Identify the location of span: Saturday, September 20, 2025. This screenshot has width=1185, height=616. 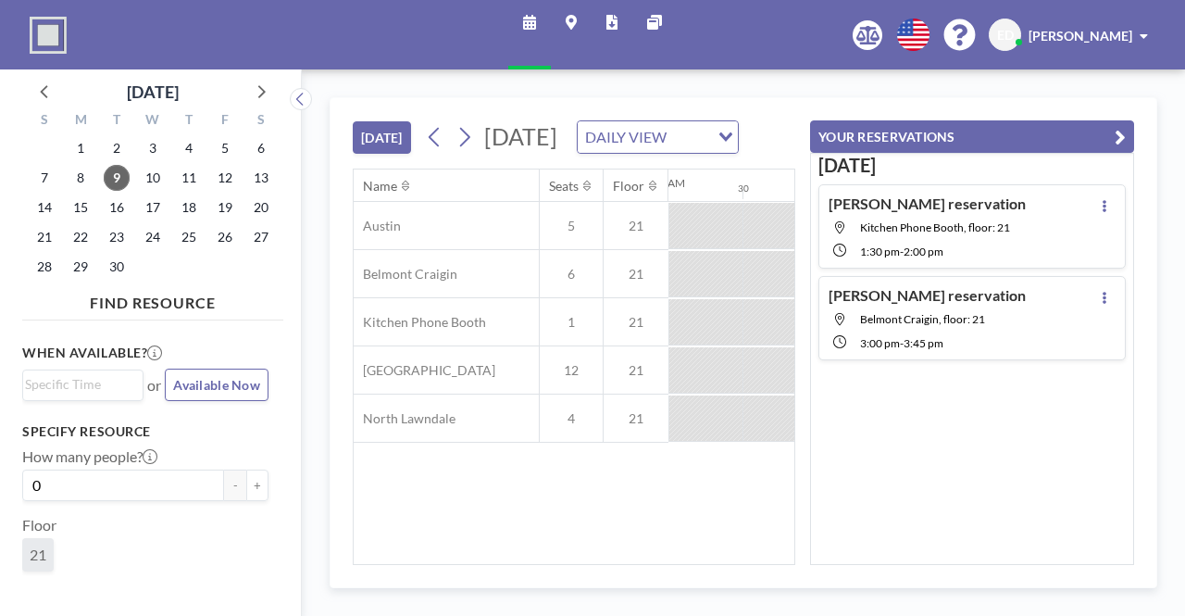
(261, 207).